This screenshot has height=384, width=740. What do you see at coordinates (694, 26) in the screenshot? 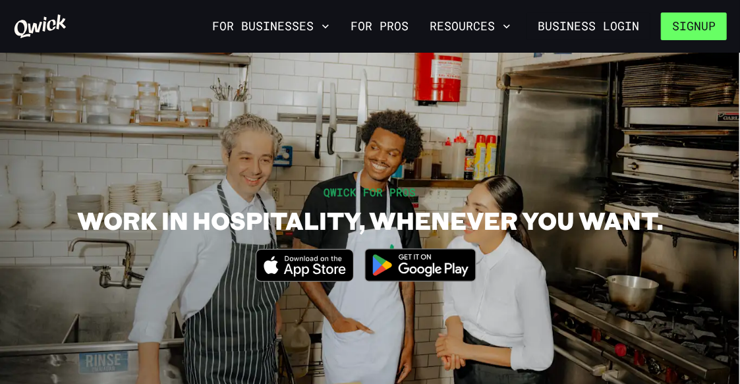
I see `button: Signup` at bounding box center [694, 26].